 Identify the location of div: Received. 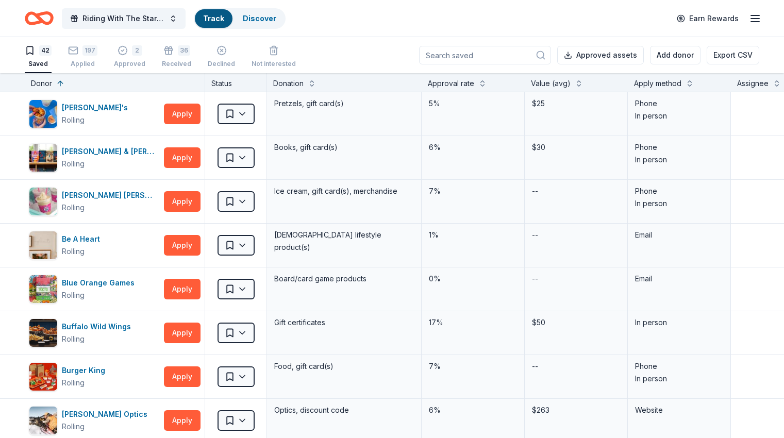
(176, 64).